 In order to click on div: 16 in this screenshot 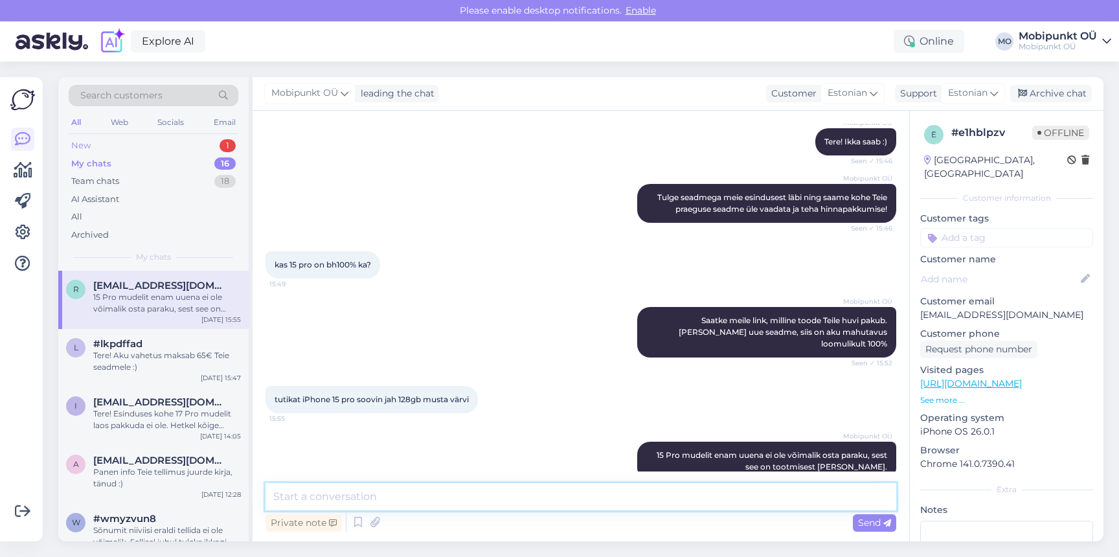, I will do `click(225, 164)`.